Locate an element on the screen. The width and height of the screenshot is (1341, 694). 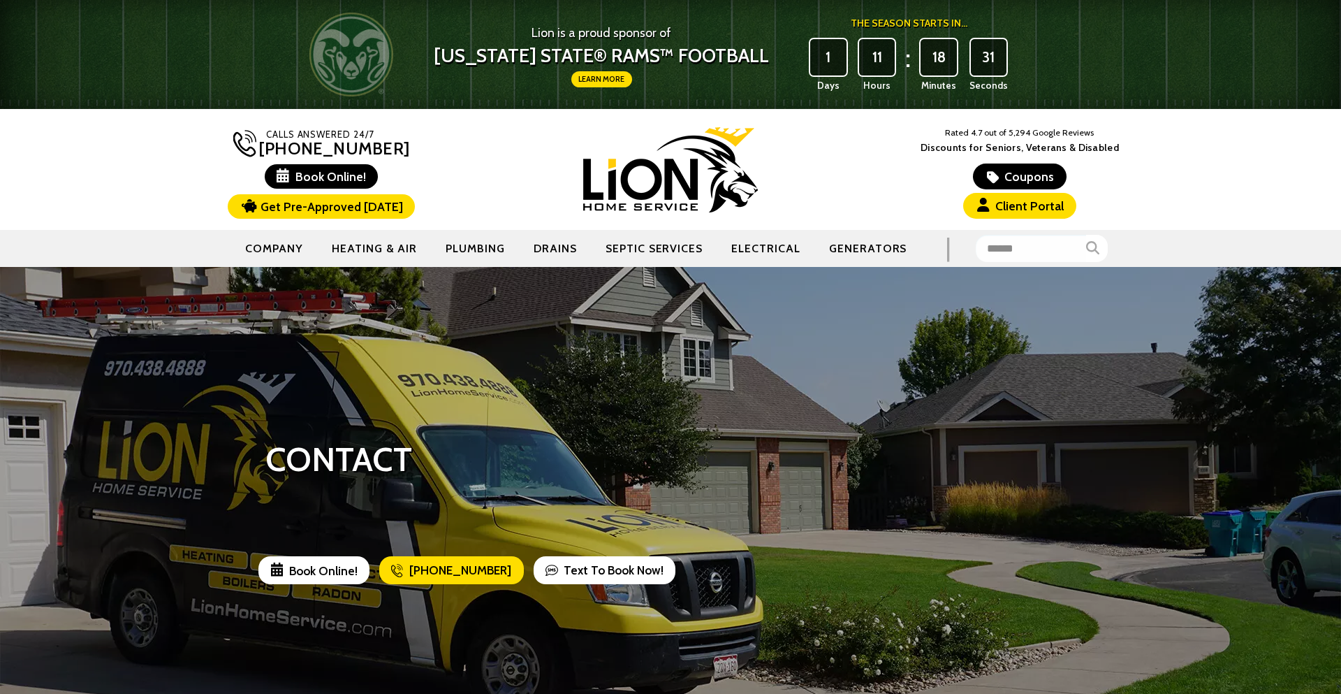
a: Generators is located at coordinates (868, 249).